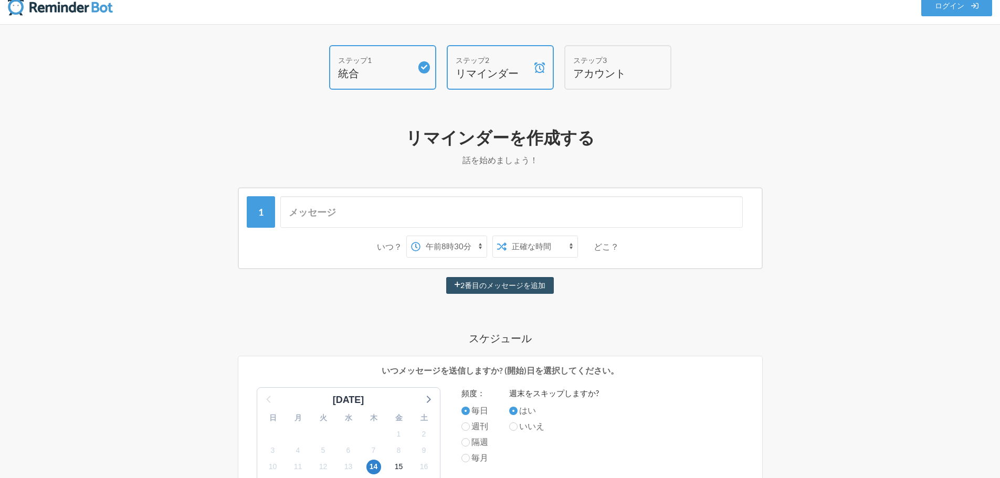  I want to click on font: はい, so click(528, 410).